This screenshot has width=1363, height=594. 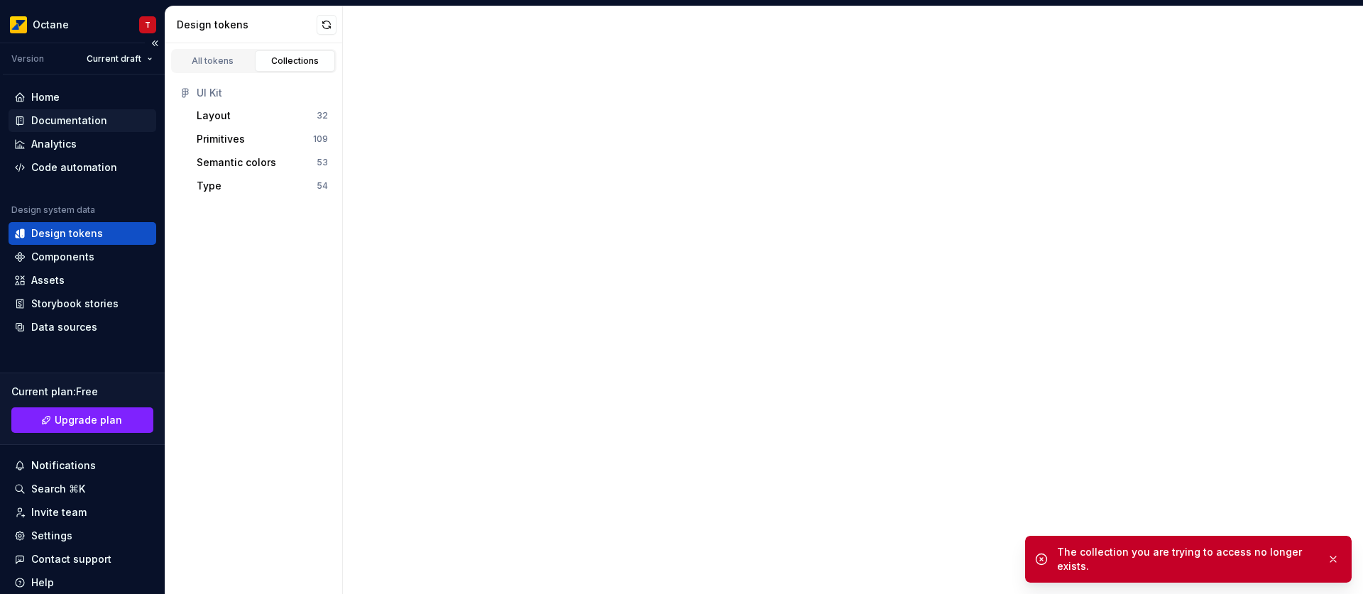 I want to click on div: Components, so click(x=62, y=257).